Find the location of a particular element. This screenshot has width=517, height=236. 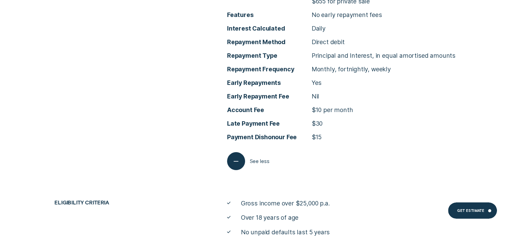

span: Account Fee is located at coordinates (269, 110).